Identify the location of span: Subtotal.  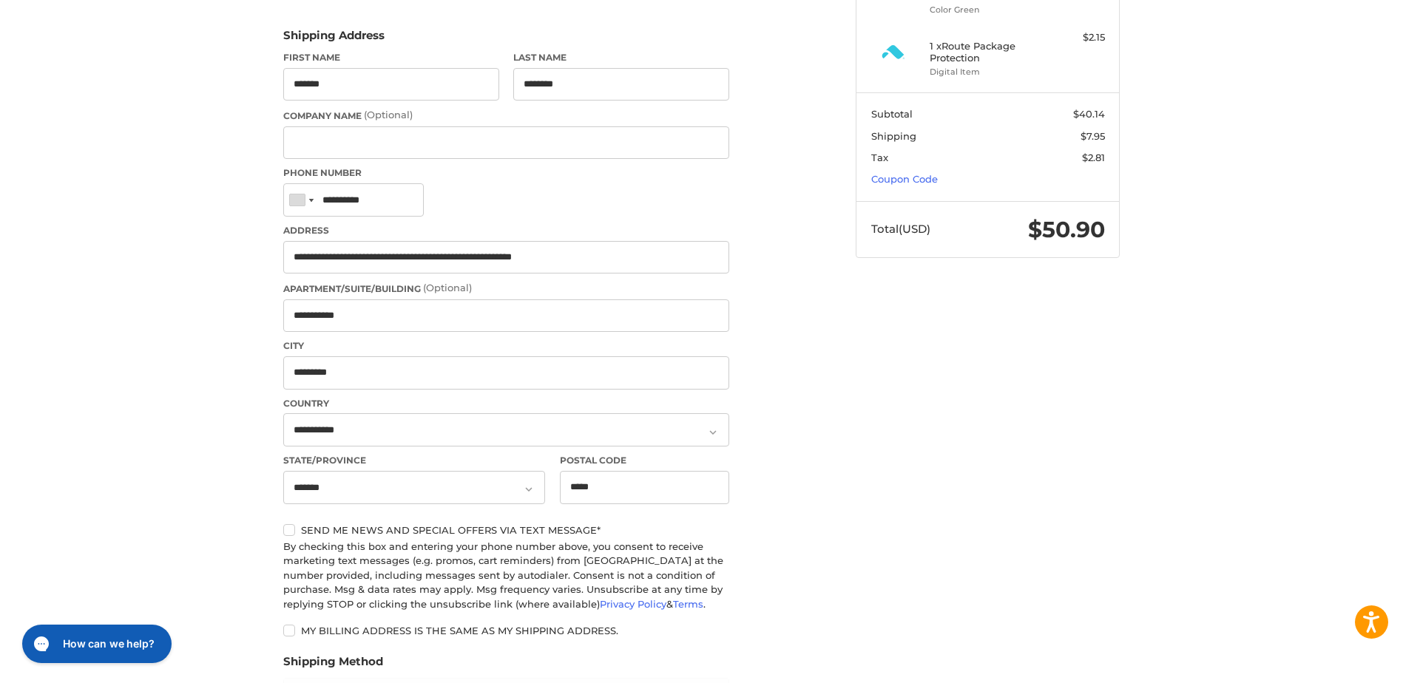
(892, 114).